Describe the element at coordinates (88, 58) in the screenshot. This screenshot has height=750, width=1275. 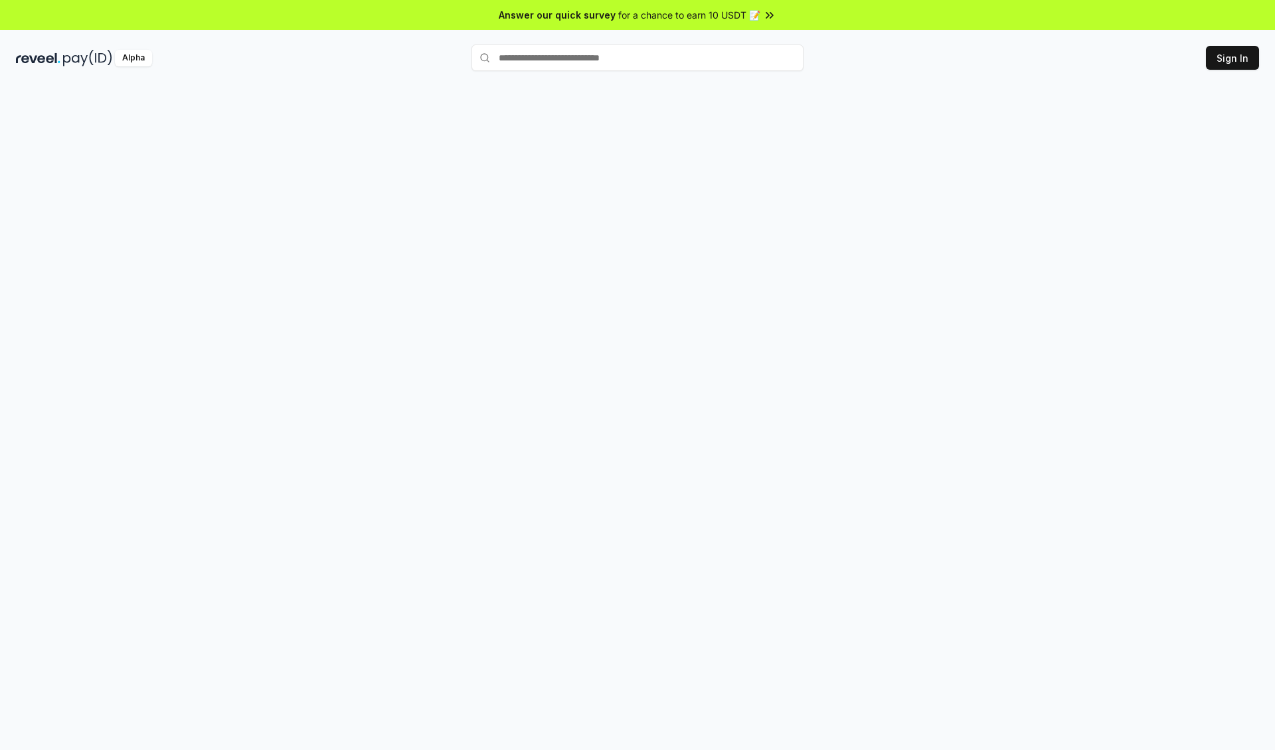
I see `img: pay_id` at that location.